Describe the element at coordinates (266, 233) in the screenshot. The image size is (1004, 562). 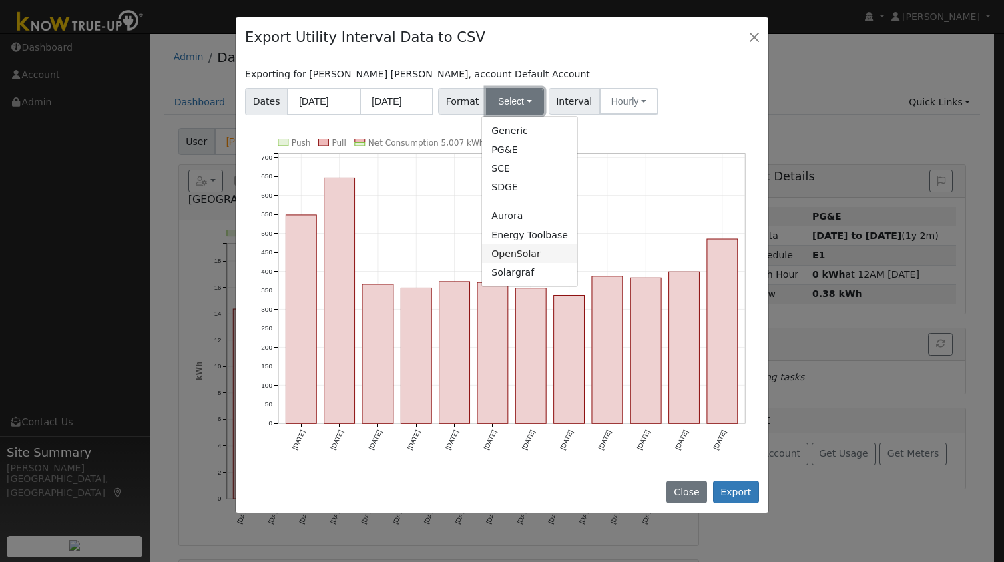
I see `text: 500` at that location.